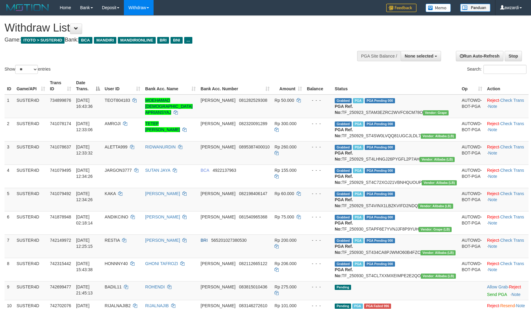 The image size is (531, 309). What do you see at coordinates (288, 86) in the screenshot?
I see `th: Amount: activate to sort column ascending` at bounding box center [288, 86].